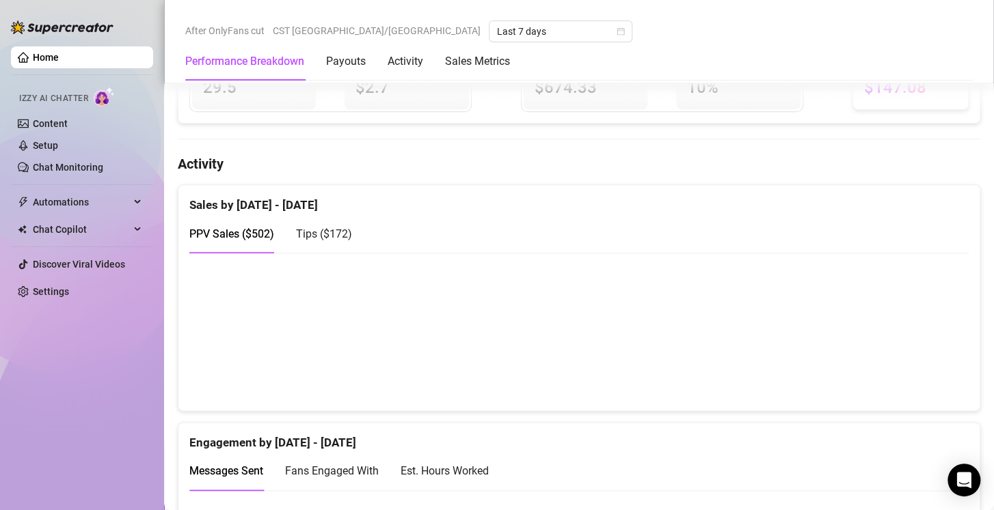 This screenshot has height=510, width=994. Describe the element at coordinates (406, 87) in the screenshot. I see `span: $2.7` at that location.